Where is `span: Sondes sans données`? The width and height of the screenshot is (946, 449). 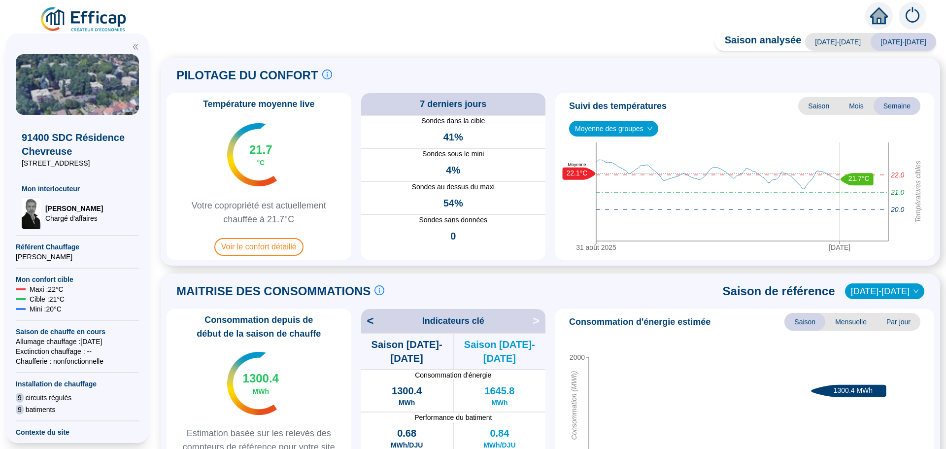 span: Sondes sans données is located at coordinates (453, 220).